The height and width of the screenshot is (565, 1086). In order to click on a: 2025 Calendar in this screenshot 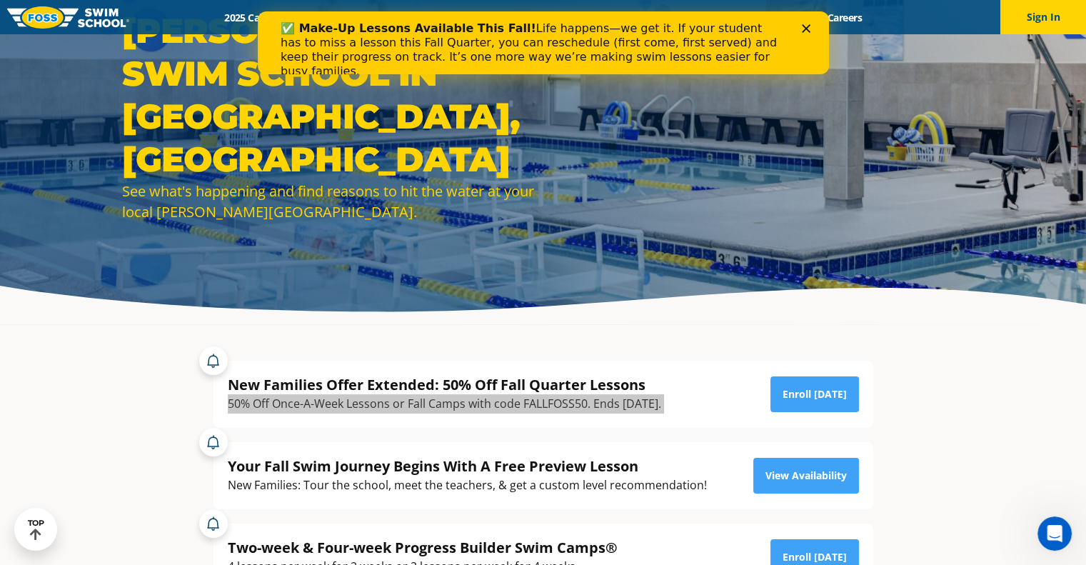, I will do `click(256, 17)`.